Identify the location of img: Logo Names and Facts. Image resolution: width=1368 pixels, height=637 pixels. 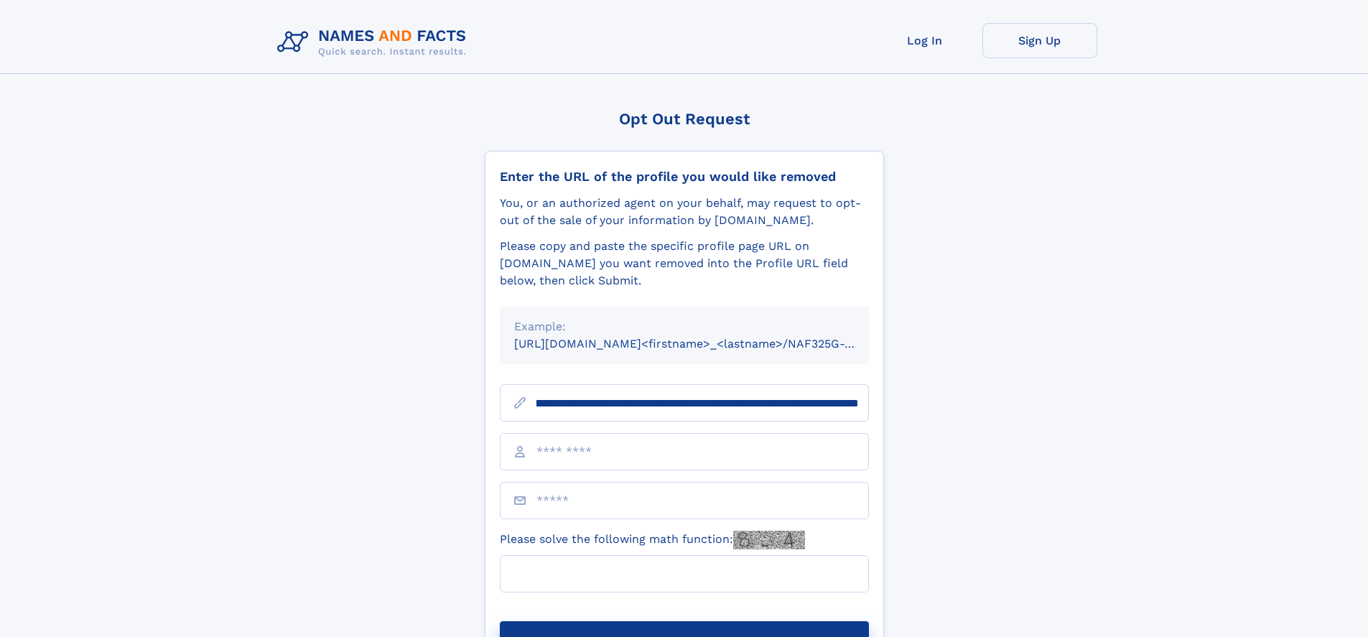
(375, 42).